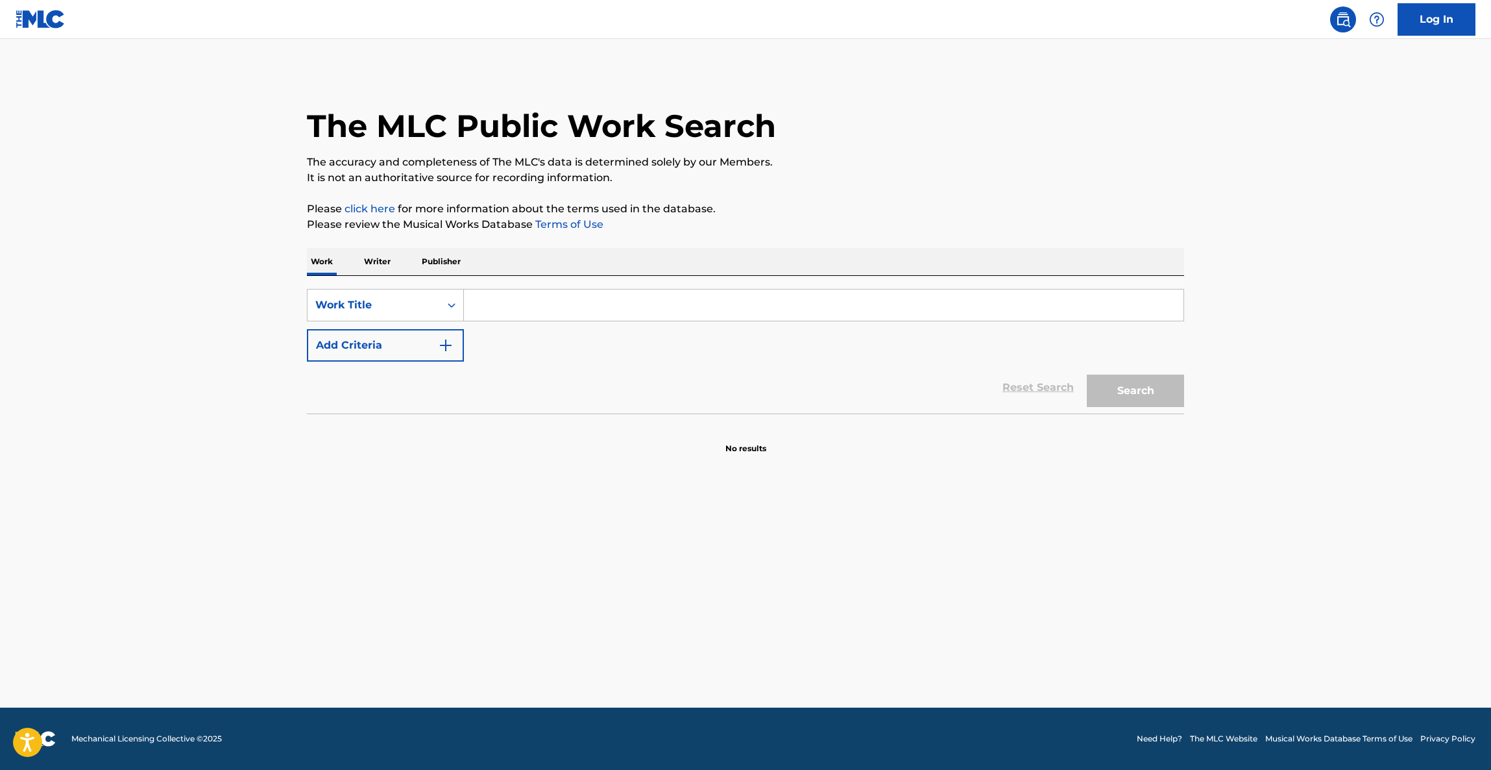 Image resolution: width=1491 pixels, height=770 pixels. What do you see at coordinates (1377, 19) in the screenshot?
I see `img: help` at bounding box center [1377, 19].